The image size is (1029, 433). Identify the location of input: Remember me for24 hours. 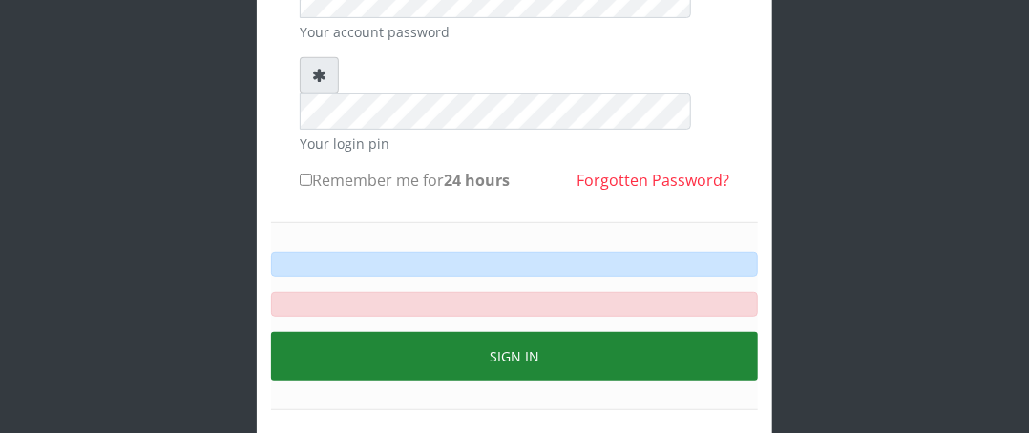
(306, 179).